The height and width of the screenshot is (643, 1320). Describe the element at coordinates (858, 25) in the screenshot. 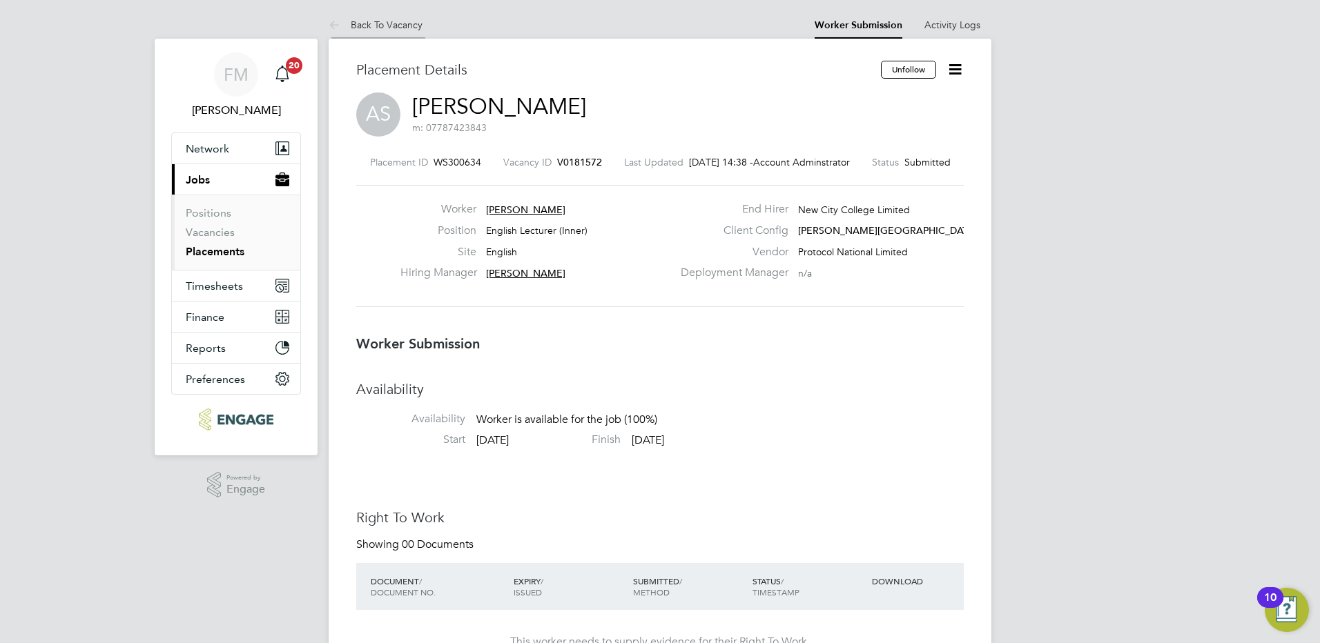

I see `a: Worker Submission` at that location.